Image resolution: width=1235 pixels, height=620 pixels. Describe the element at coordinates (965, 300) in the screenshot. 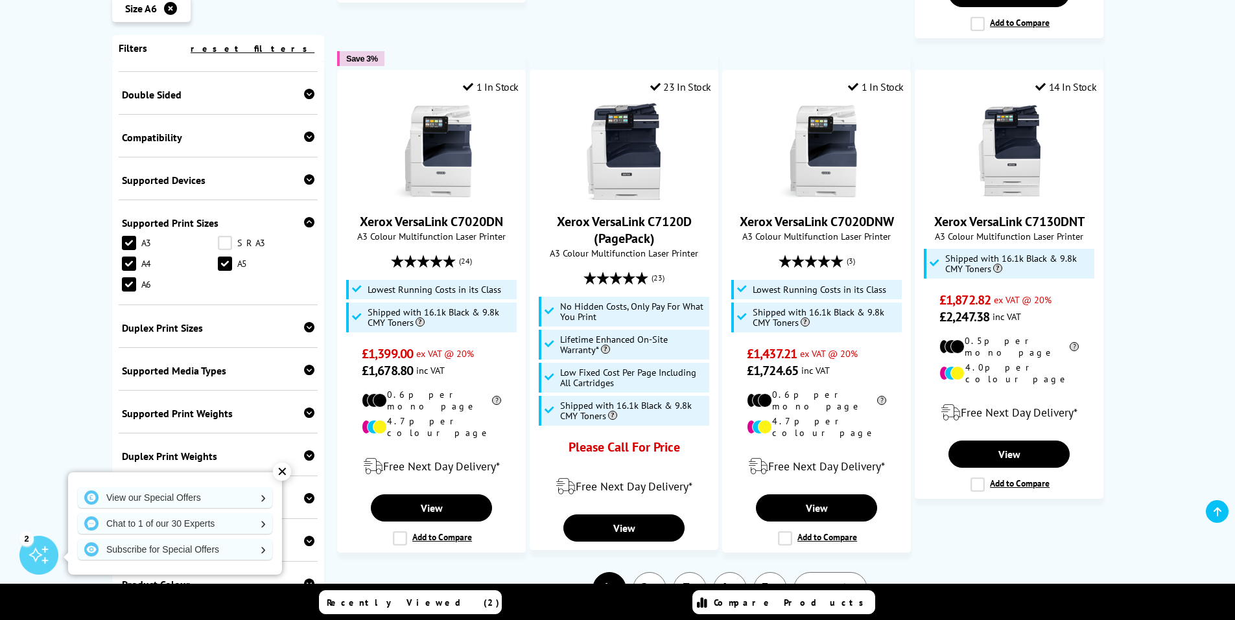

I see `span: £1,872.82` at that location.